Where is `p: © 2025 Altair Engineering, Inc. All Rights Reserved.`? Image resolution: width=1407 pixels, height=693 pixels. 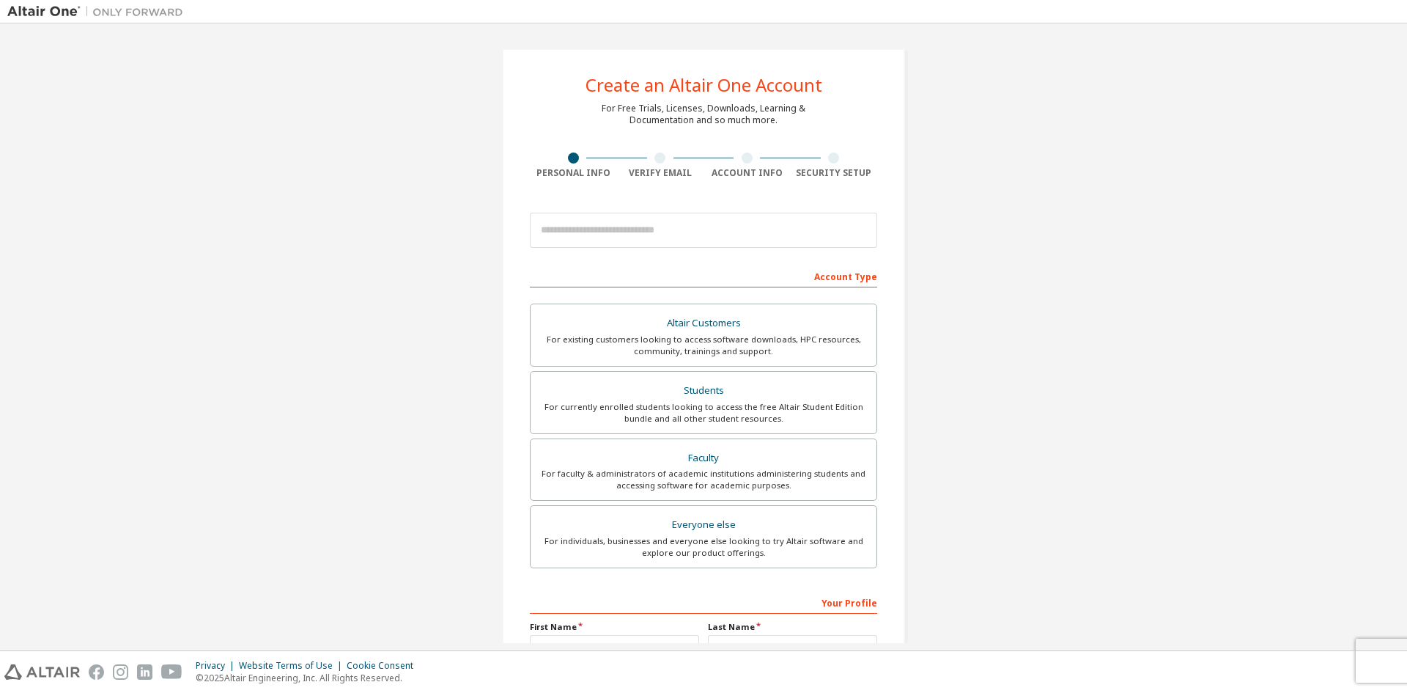 p: © 2025 Altair Engineering, Inc. All Rights Reserved. is located at coordinates (309, 677).